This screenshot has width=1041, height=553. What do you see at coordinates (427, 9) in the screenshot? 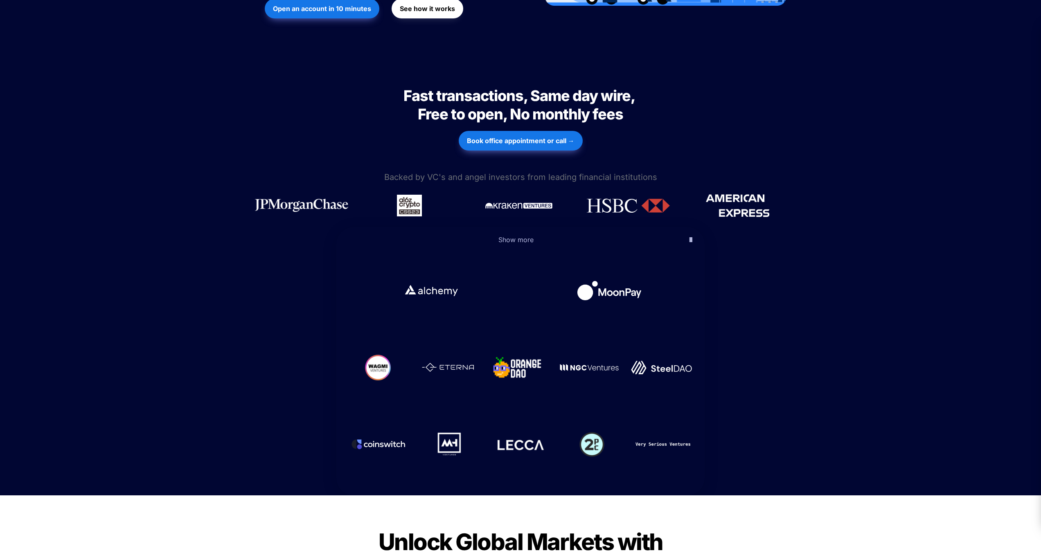
I see `strong: See how it works` at bounding box center [427, 9].